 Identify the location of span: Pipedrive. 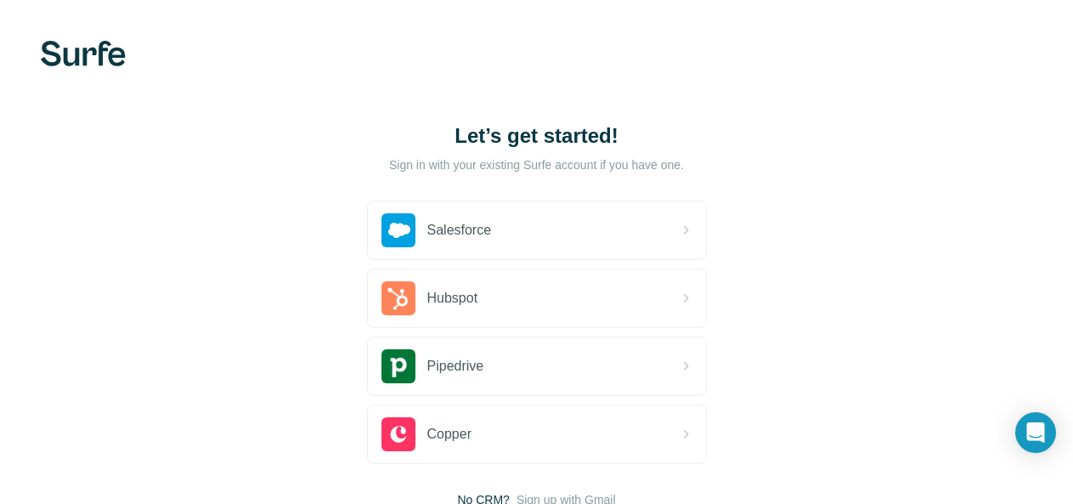
(456, 366).